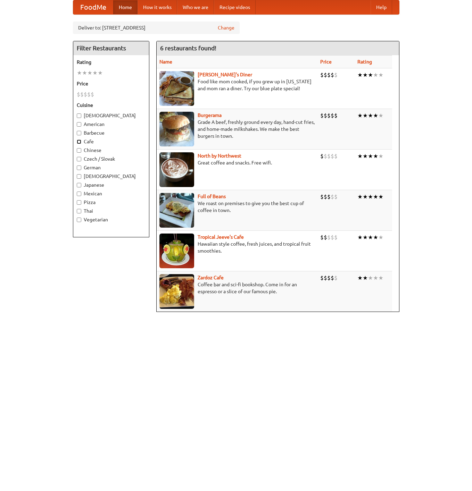 Image resolution: width=472 pixels, height=491 pixels. Describe the element at coordinates (111, 84) in the screenshot. I see `h5: Price` at that location.